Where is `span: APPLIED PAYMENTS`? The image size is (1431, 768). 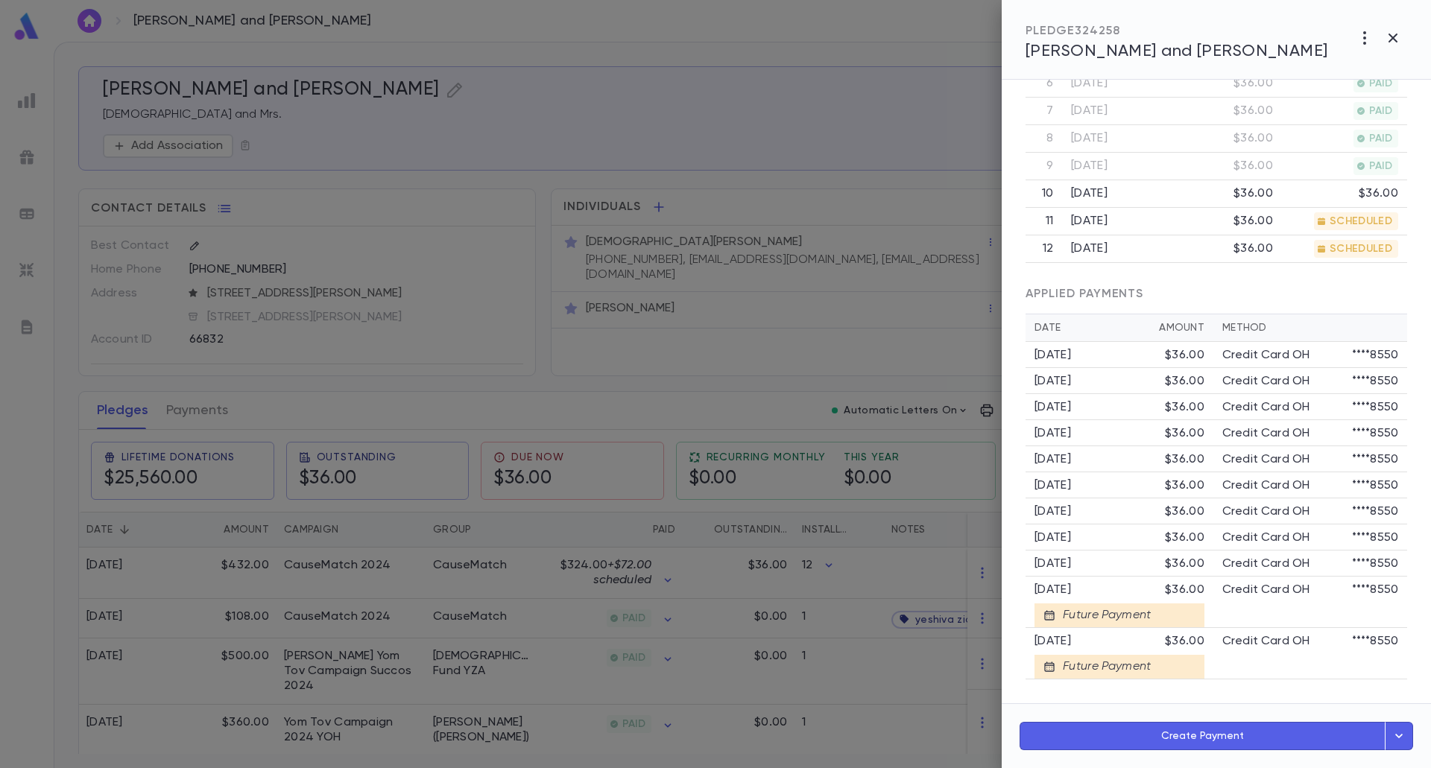 span: APPLIED PAYMENTS is located at coordinates (1084, 294).